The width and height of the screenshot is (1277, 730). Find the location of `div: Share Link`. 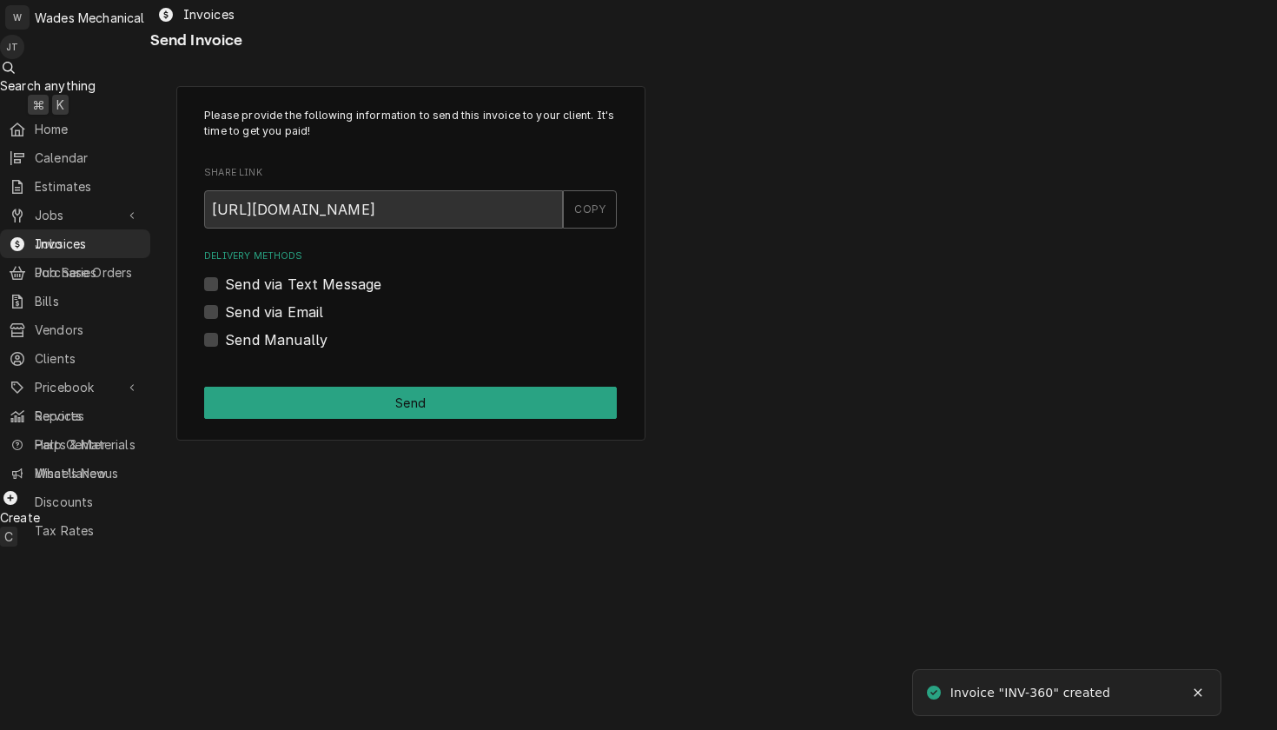

div: Share Link is located at coordinates (410, 196).